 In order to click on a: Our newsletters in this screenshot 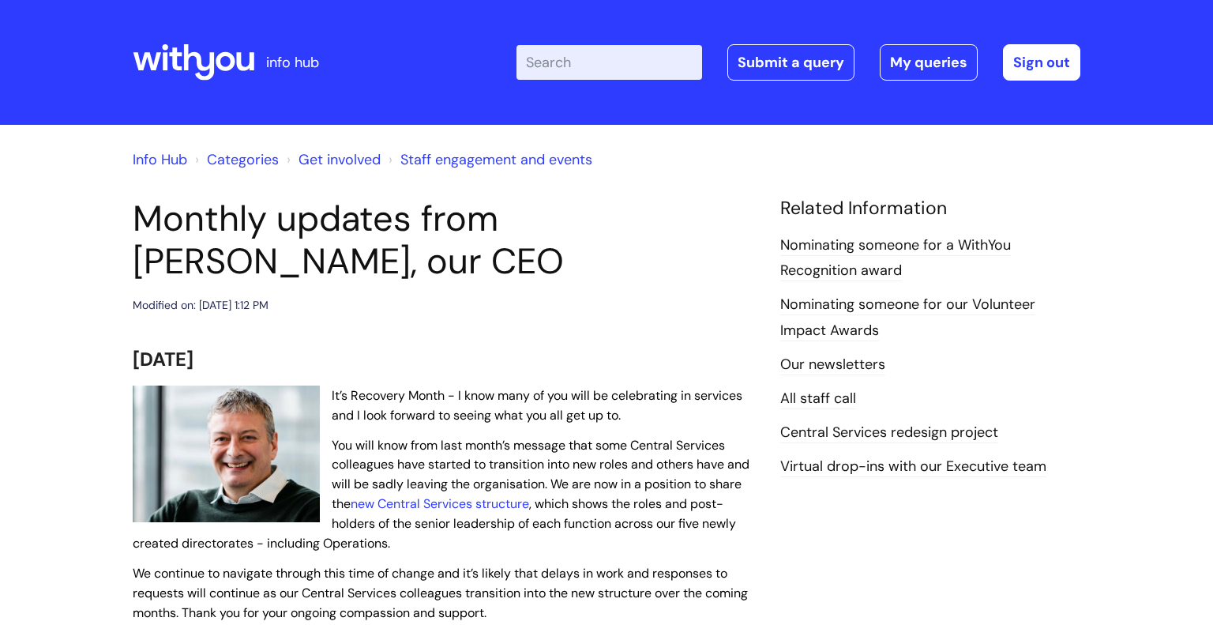, I will do `click(833, 365)`.